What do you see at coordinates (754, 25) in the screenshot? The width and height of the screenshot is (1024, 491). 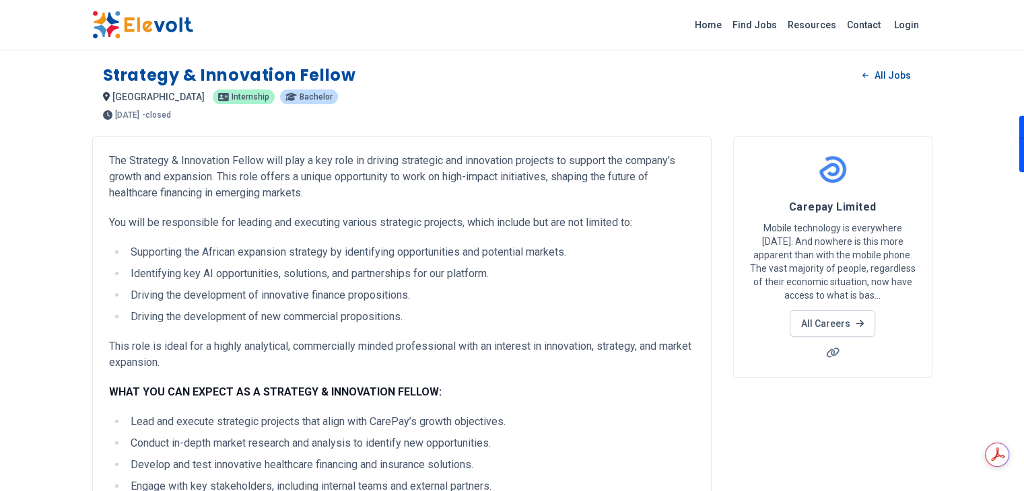 I see `a: Find Jobs` at bounding box center [754, 25].